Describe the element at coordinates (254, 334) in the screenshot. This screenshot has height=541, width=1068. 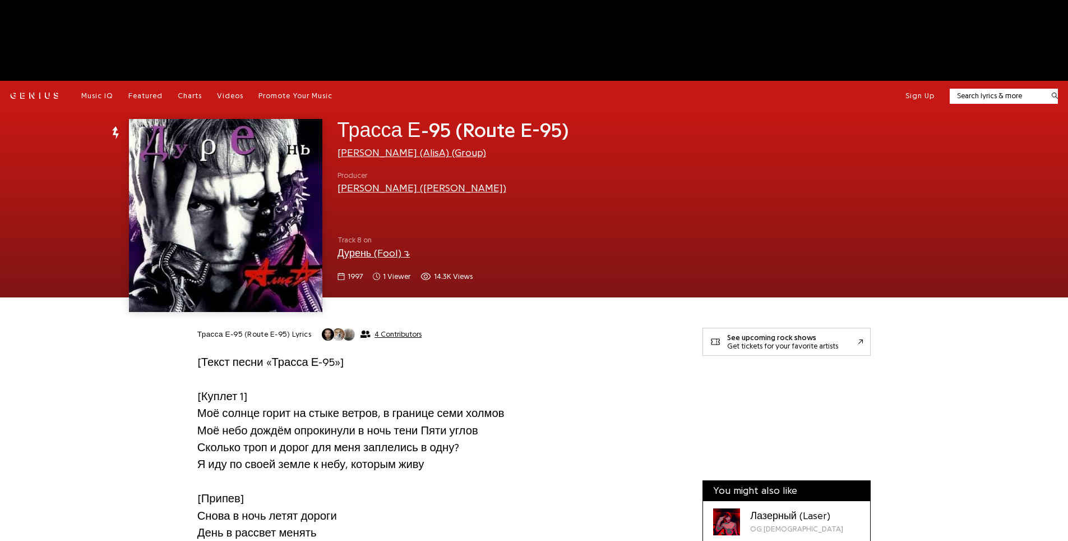
I see `h2: Трасса Е-95 (Route E-95) Lyrics` at that location.